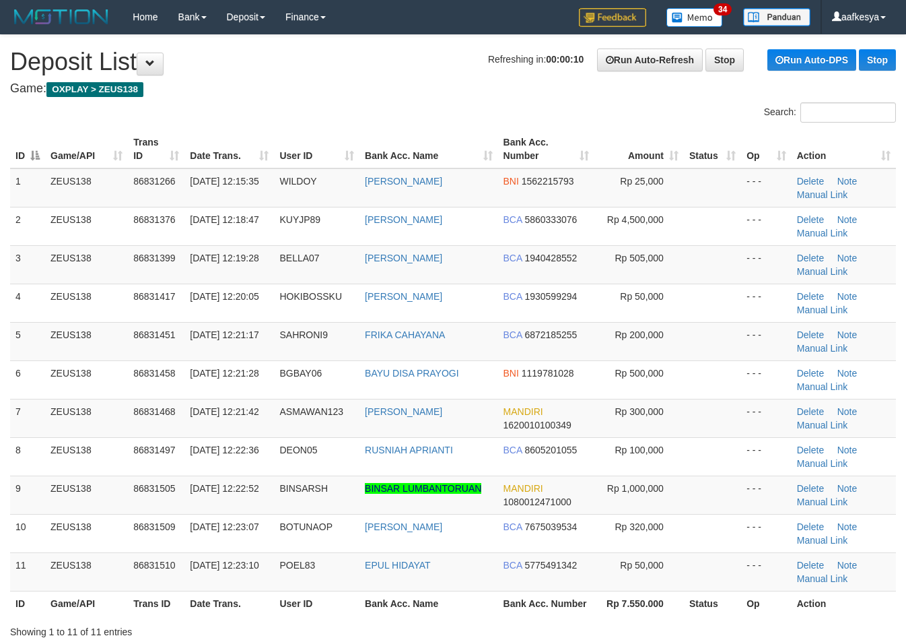 This screenshot has height=638, width=906. What do you see at coordinates (639, 149) in the screenshot?
I see `th: Amount: activate to sort column ascending` at bounding box center [639, 149].